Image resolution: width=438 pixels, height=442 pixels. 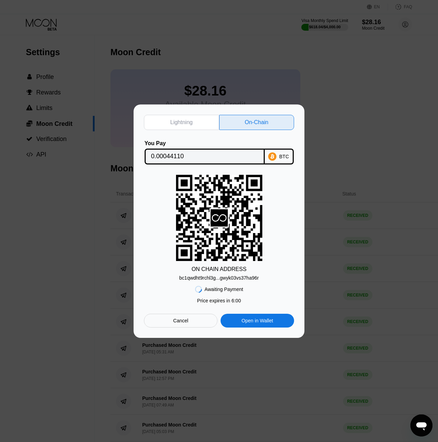 I want to click on div: Awaiting Payment, so click(x=224, y=290).